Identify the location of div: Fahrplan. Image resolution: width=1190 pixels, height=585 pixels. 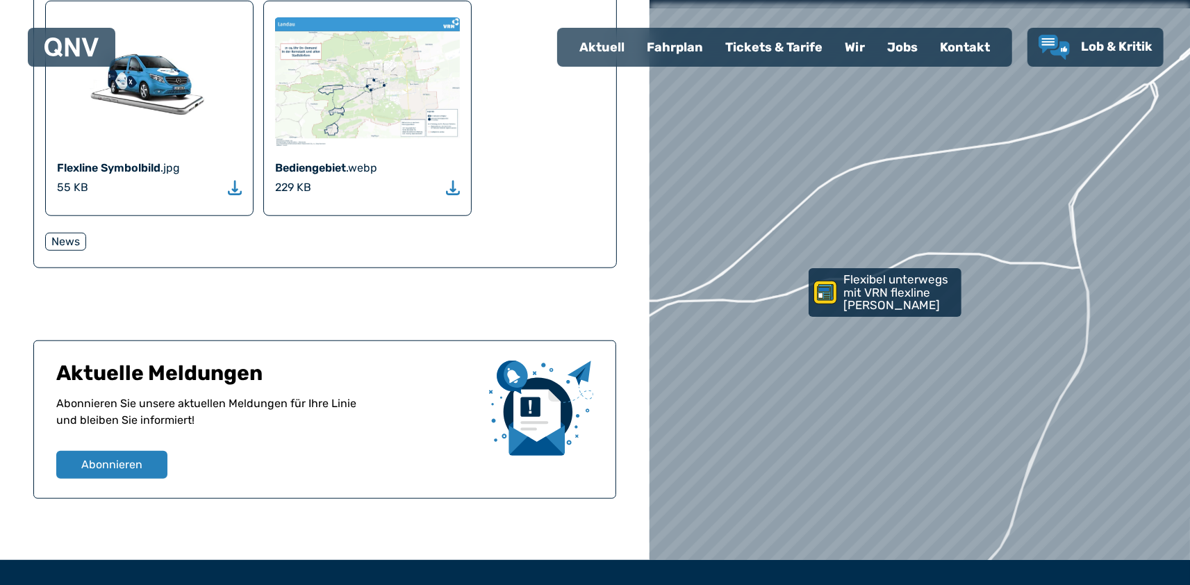
(675, 47).